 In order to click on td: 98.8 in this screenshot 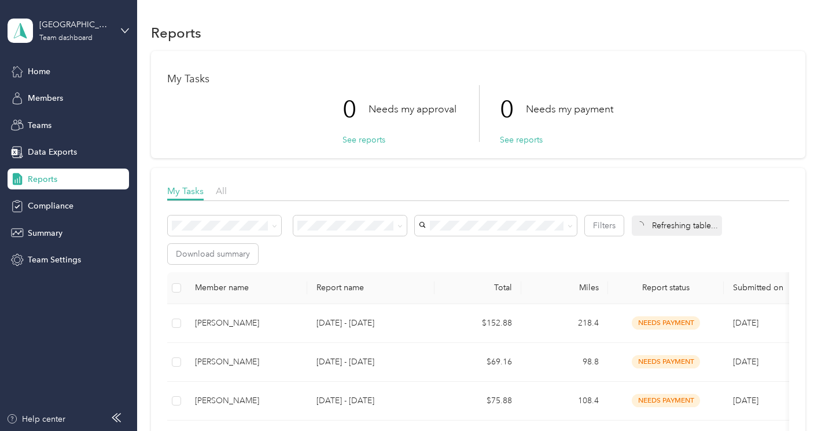, I will do `click(565, 362)`.